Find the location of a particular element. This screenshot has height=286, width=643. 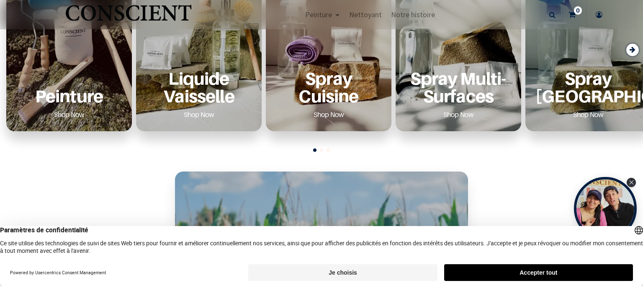

sup: 0 is located at coordinates (578, 10).